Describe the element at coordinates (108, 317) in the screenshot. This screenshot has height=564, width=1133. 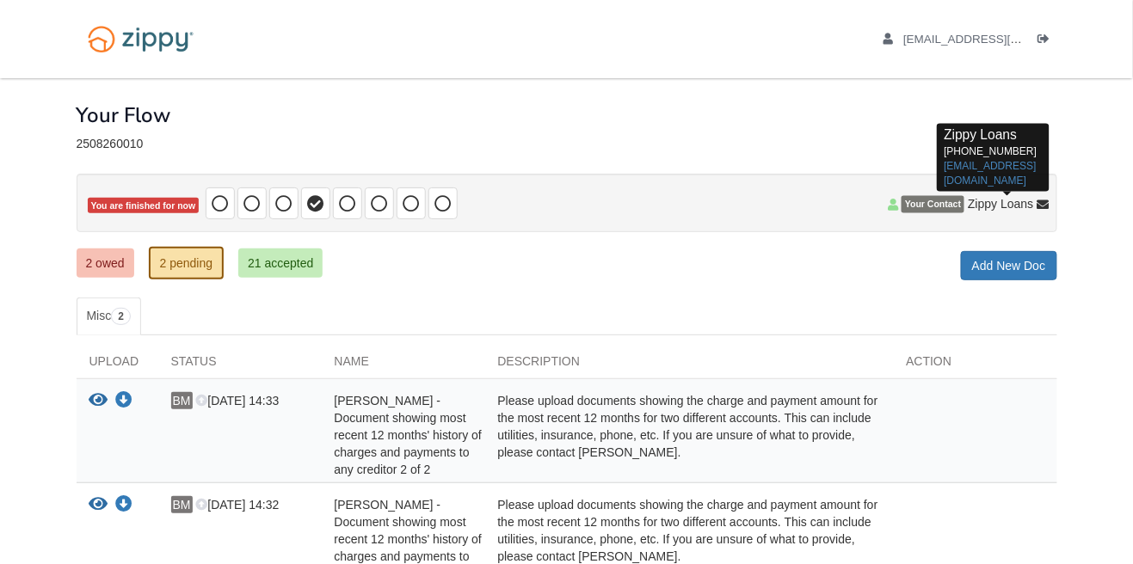
I see `a: Misc` at that location.